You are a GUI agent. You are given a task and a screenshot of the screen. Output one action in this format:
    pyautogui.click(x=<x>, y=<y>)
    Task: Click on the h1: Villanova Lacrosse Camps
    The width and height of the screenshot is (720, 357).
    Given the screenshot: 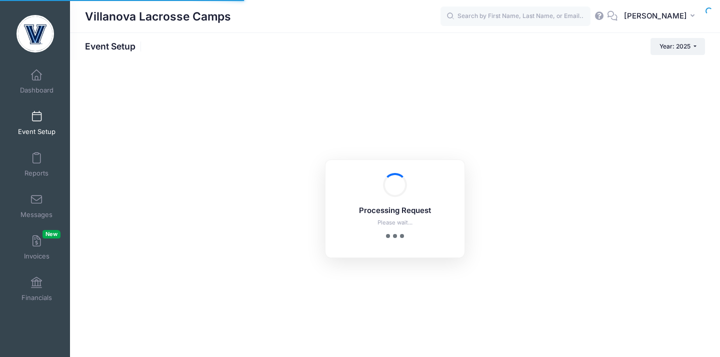 What is the action you would take?
    pyautogui.click(x=158, y=17)
    